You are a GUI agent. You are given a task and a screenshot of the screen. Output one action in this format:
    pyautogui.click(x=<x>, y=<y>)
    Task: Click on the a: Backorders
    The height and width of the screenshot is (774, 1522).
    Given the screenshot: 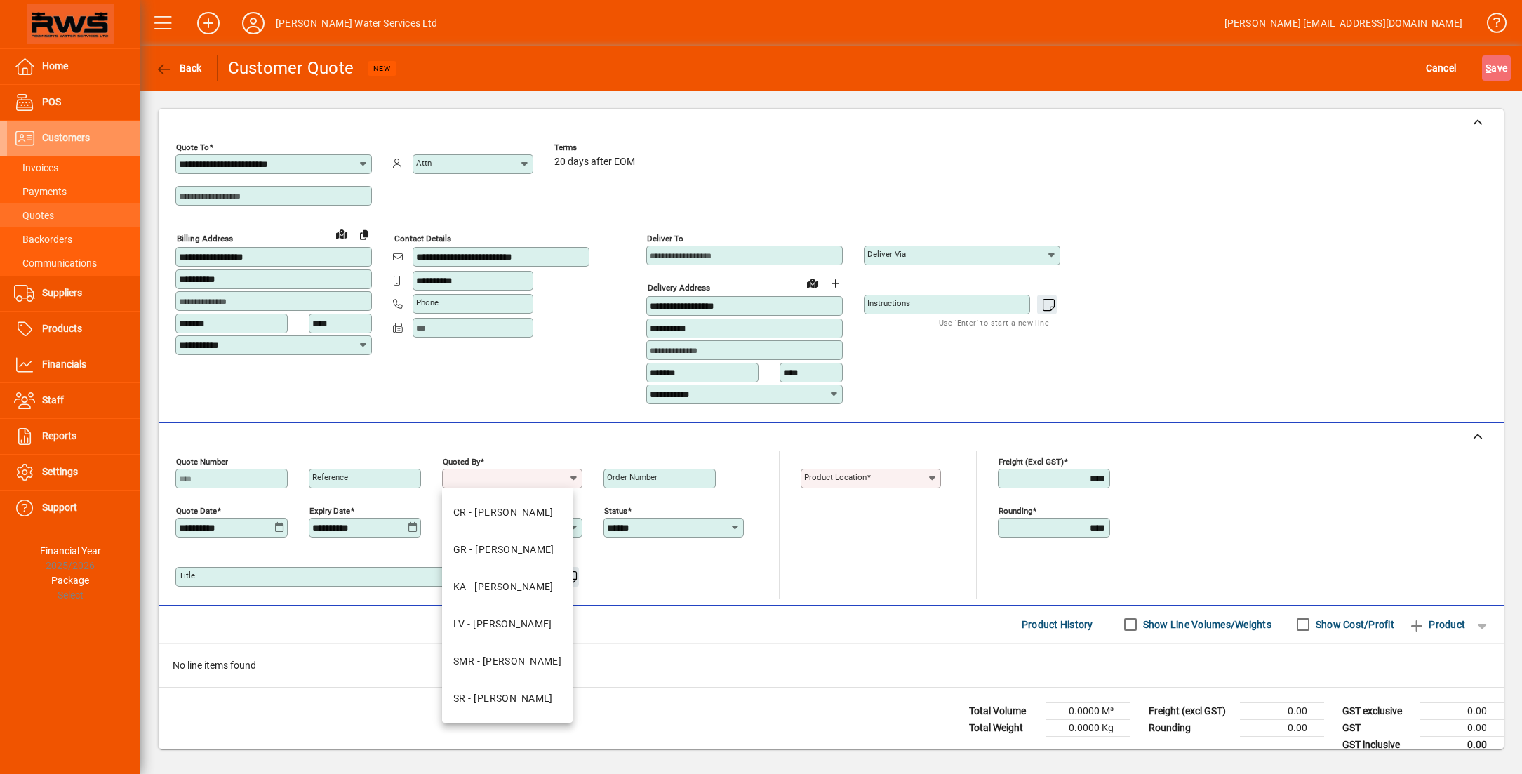 What is the action you would take?
    pyautogui.click(x=74, y=239)
    